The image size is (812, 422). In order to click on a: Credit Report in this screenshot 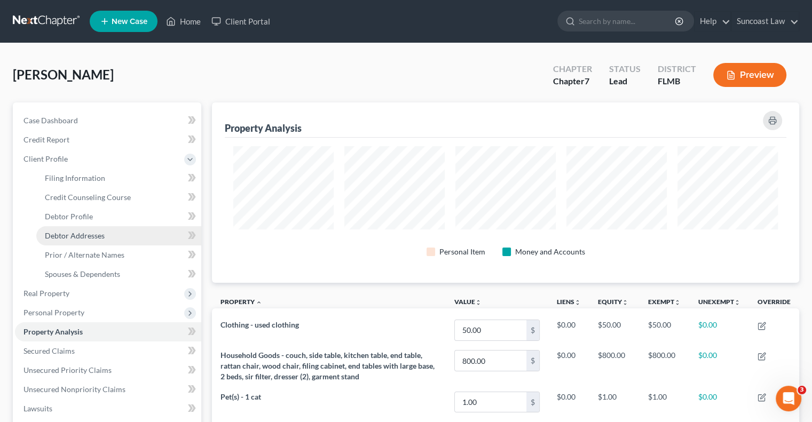, I will do `click(108, 140)`.